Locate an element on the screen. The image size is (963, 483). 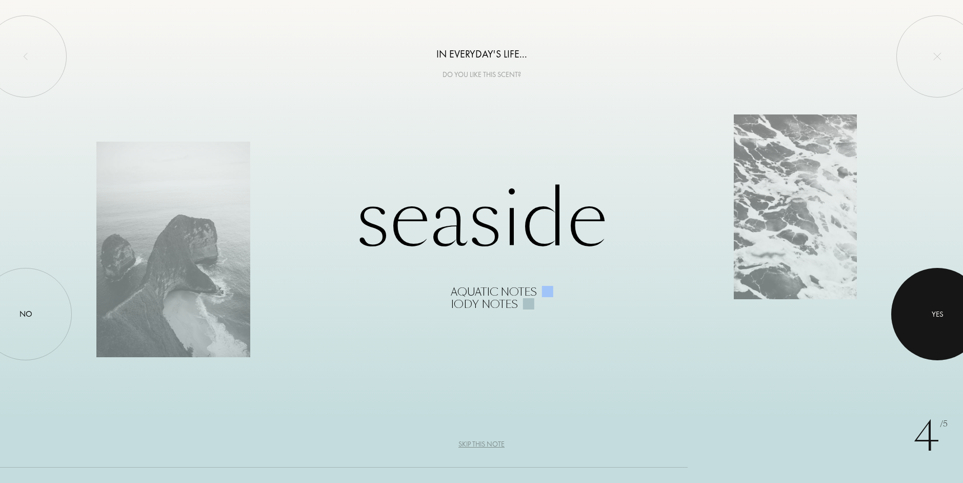
div: 4 is located at coordinates (930, 436).